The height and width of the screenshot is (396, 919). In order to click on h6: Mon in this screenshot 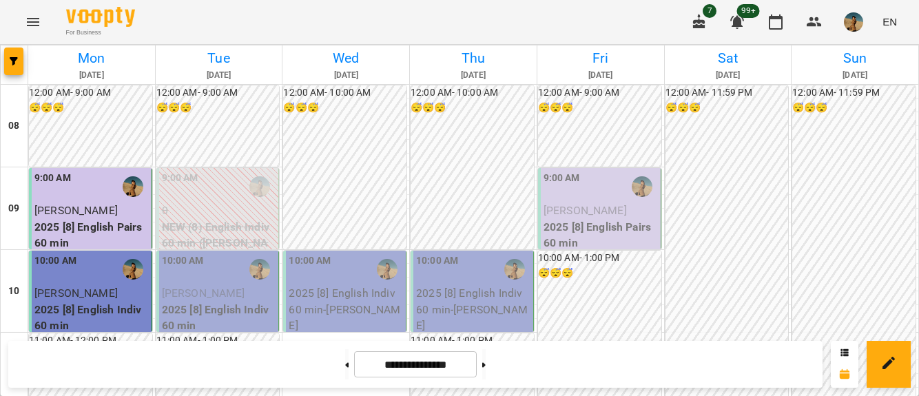, I will do `click(92, 58)`.